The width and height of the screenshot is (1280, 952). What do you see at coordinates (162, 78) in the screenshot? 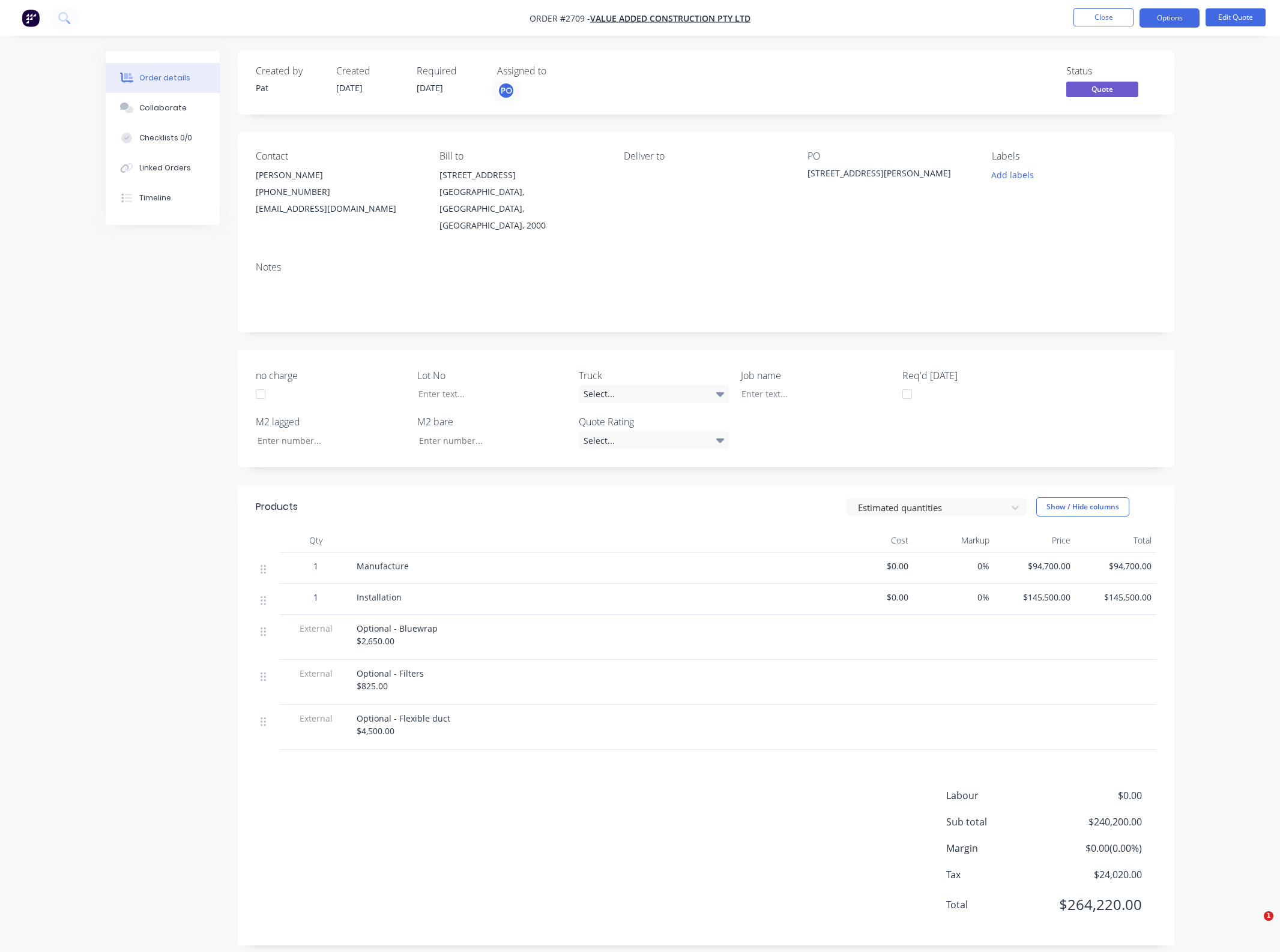
I see `button: Order details` at bounding box center [162, 78].